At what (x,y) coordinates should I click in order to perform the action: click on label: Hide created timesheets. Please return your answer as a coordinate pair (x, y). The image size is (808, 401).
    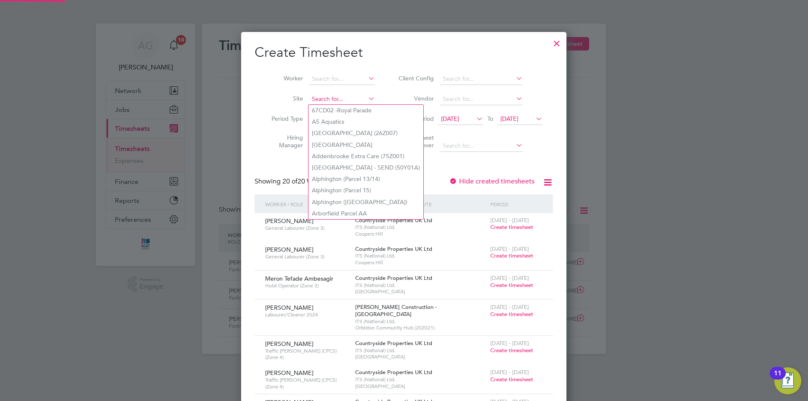
    Looking at the image, I should click on (491, 181).